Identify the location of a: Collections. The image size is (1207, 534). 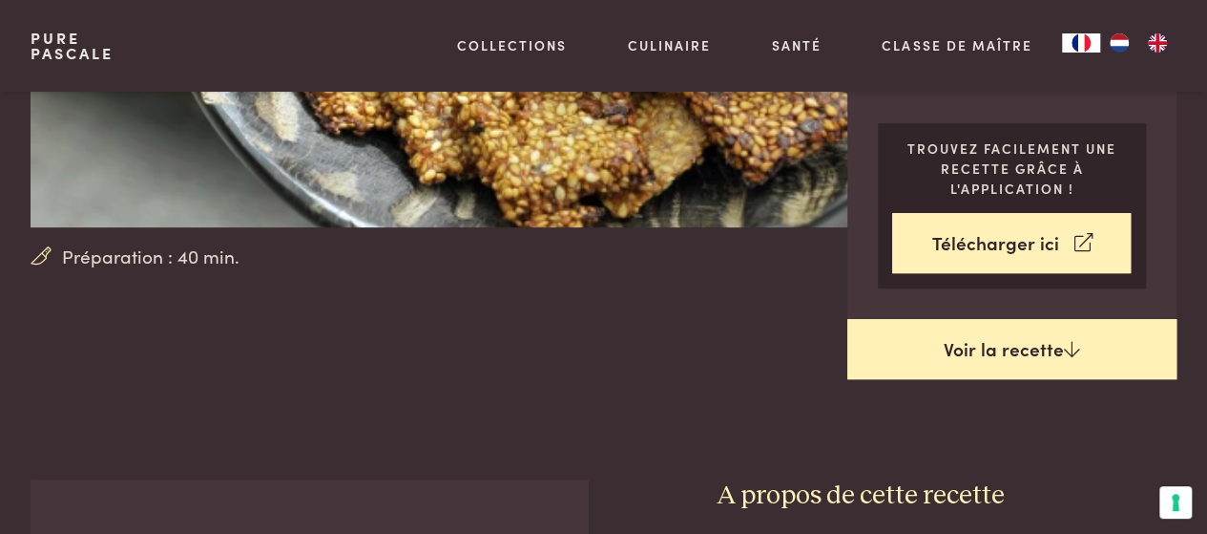
(512, 45).